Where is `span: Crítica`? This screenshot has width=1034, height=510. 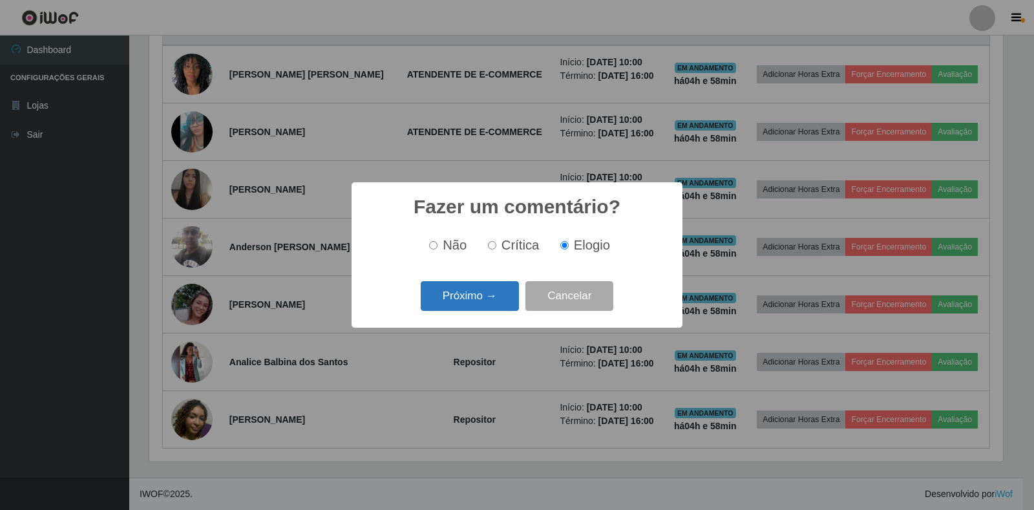
span: Crítica is located at coordinates (520, 245).